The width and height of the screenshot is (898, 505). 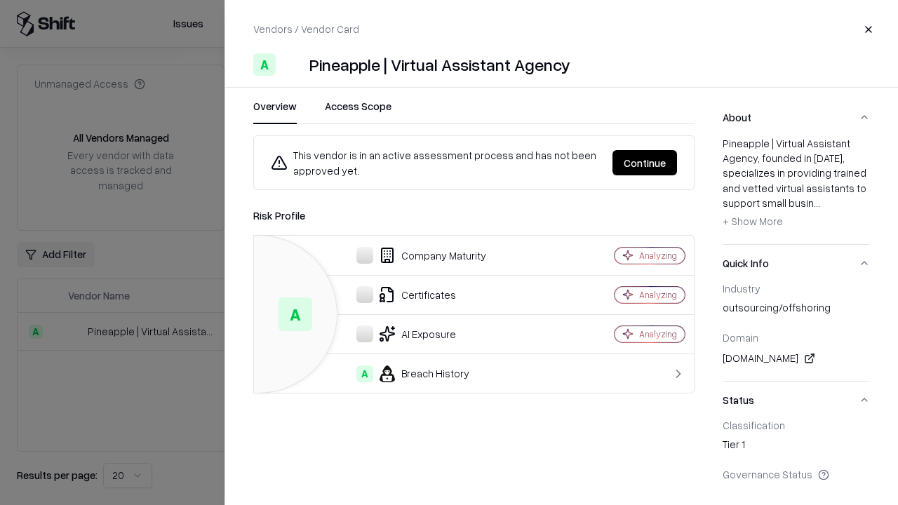 What do you see at coordinates (275, 112) in the screenshot?
I see `button: Overview` at bounding box center [275, 112].